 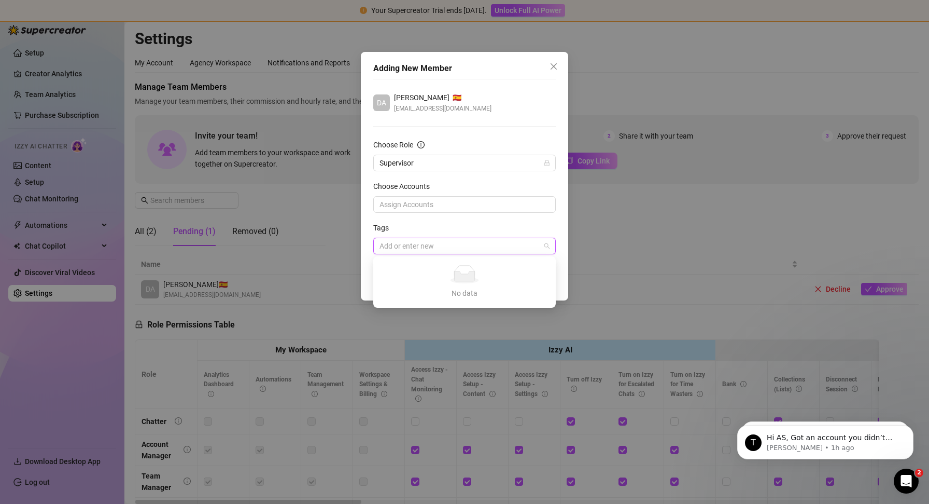 I want to click on p: Hi AS, Got an account you didn’t add because it felt too small? Not anymore! 🌟 For just $15/month..., so click(x=112, y=35).